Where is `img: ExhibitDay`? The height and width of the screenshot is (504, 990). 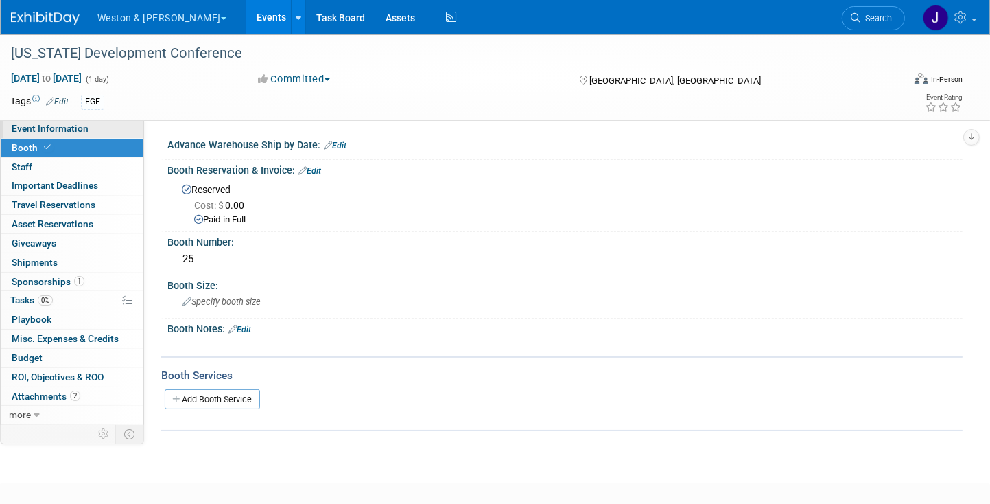 img: ExhibitDay is located at coordinates (45, 19).